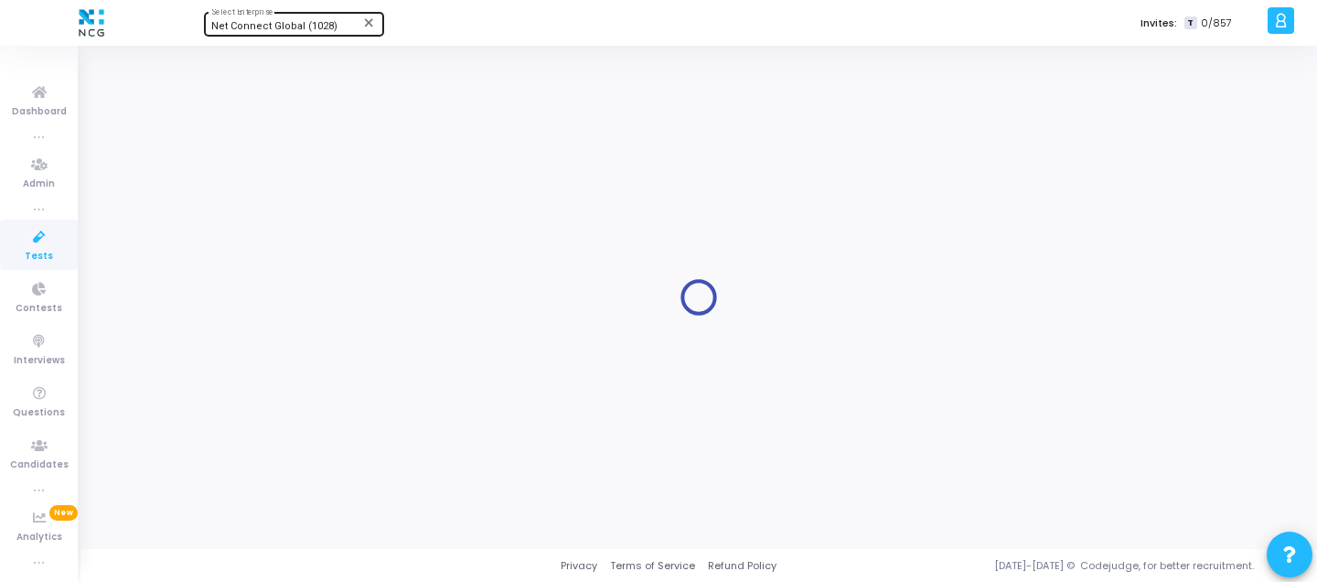 The width and height of the screenshot is (1317, 582). What do you see at coordinates (38, 413) in the screenshot?
I see `span: Questions` at bounding box center [38, 413].